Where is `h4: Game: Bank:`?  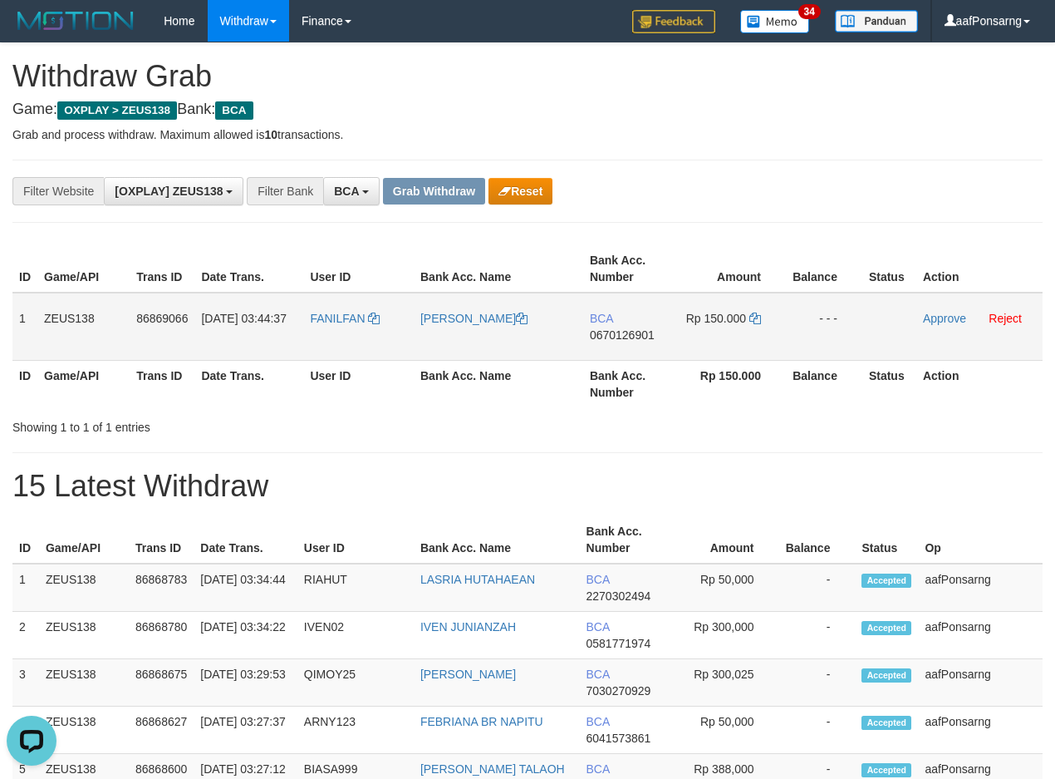
h4: Game: Bank: is located at coordinates (528, 110).